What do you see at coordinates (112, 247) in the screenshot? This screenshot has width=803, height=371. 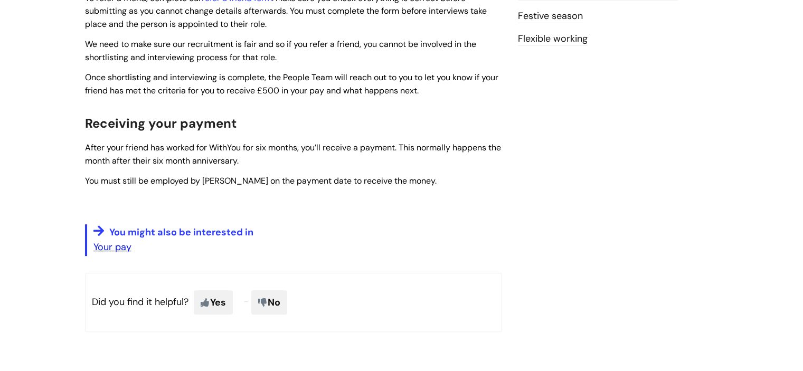 I see `a: Your pay` at bounding box center [112, 247].